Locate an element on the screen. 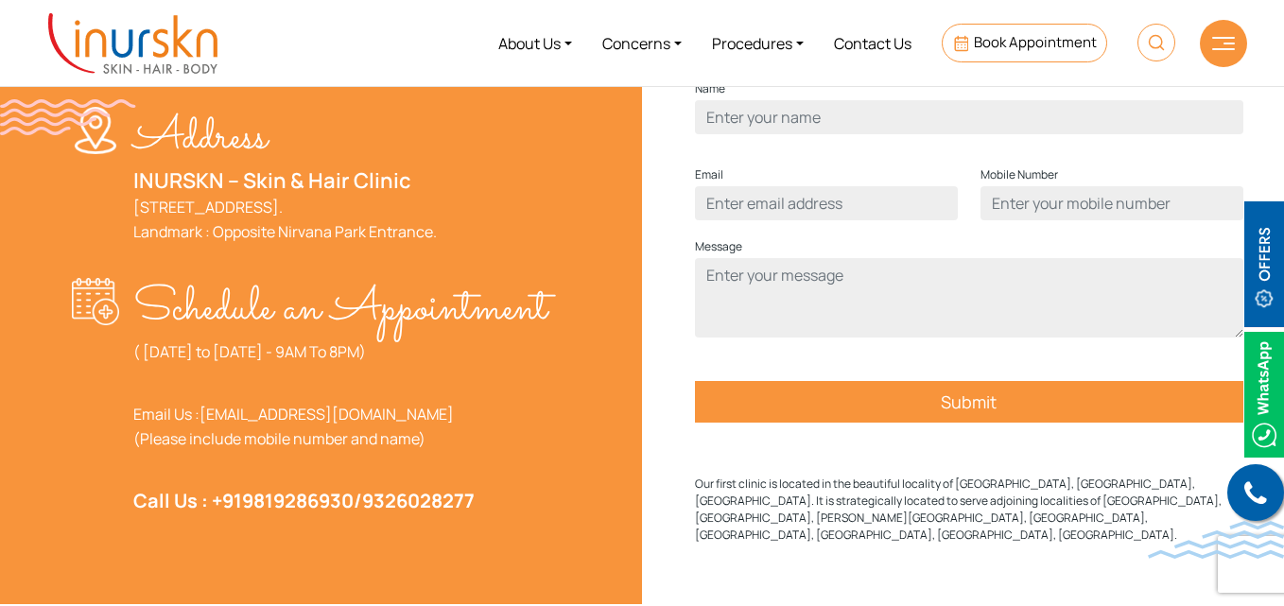 This screenshot has width=1284, height=606. img: hamLine.svg is located at coordinates (1223, 43).